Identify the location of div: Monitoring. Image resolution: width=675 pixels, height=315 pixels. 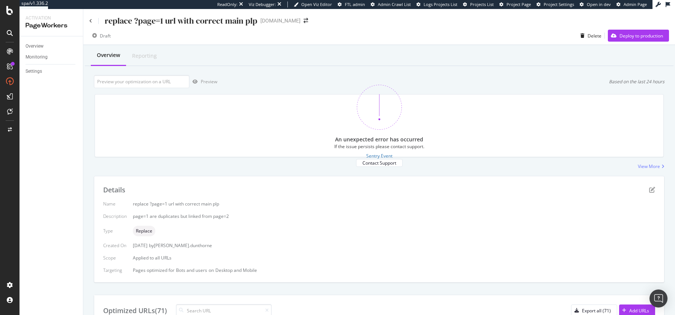
(36, 57).